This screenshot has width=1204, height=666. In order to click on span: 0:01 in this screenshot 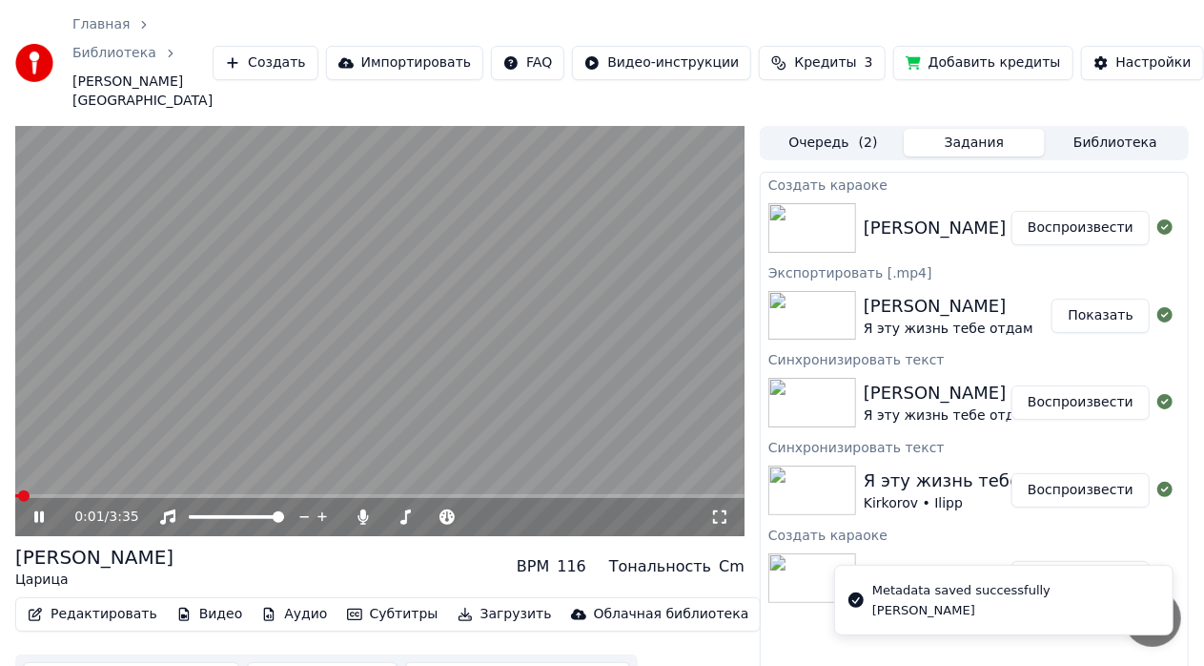, I will do `click(89, 517)`.